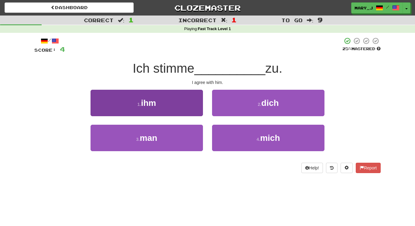 This screenshot has width=415, height=226. I want to click on span: 25 %, so click(347, 49).